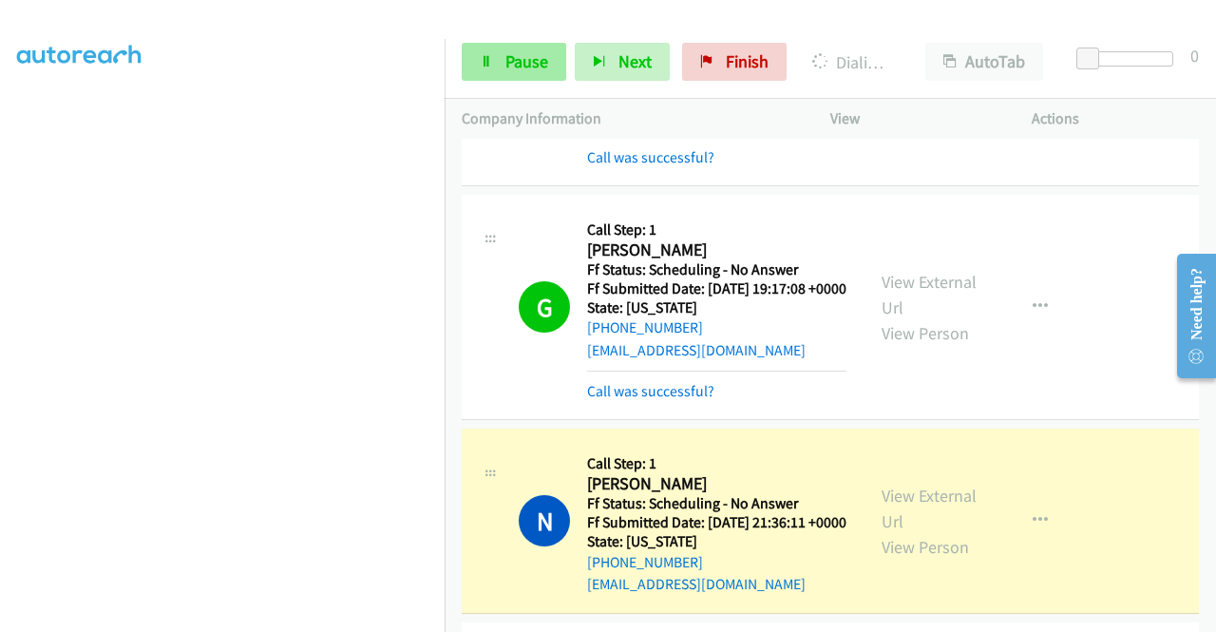 Image resolution: width=1216 pixels, height=632 pixels. I want to click on h1: N, so click(544, 521).